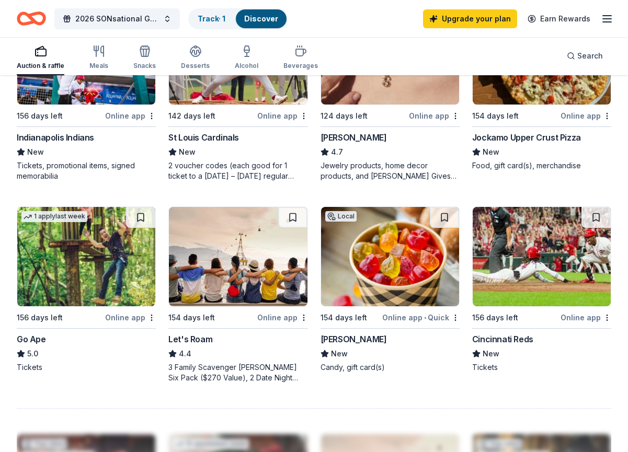 This screenshot has width=628, height=452. What do you see at coordinates (542, 166) in the screenshot?
I see `div: Food, gift card(s), merchandise` at bounding box center [542, 166].